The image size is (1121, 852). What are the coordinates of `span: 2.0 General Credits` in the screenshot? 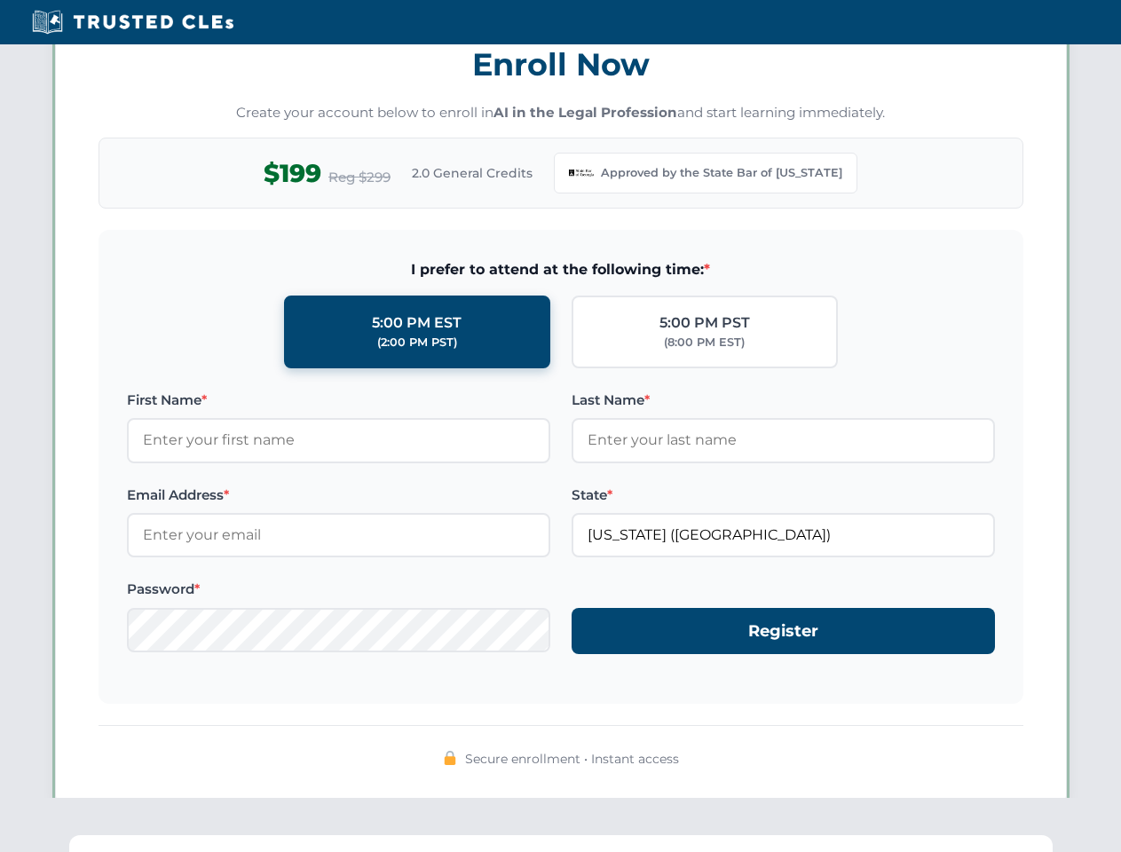 It's located at (472, 173).